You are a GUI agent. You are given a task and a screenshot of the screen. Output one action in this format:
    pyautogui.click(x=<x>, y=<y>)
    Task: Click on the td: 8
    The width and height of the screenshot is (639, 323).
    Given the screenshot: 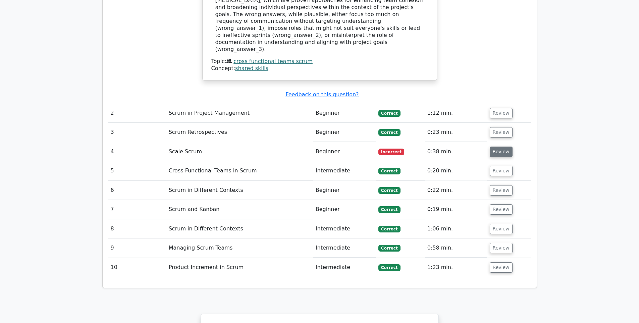 What is the action you would take?
    pyautogui.click(x=137, y=229)
    